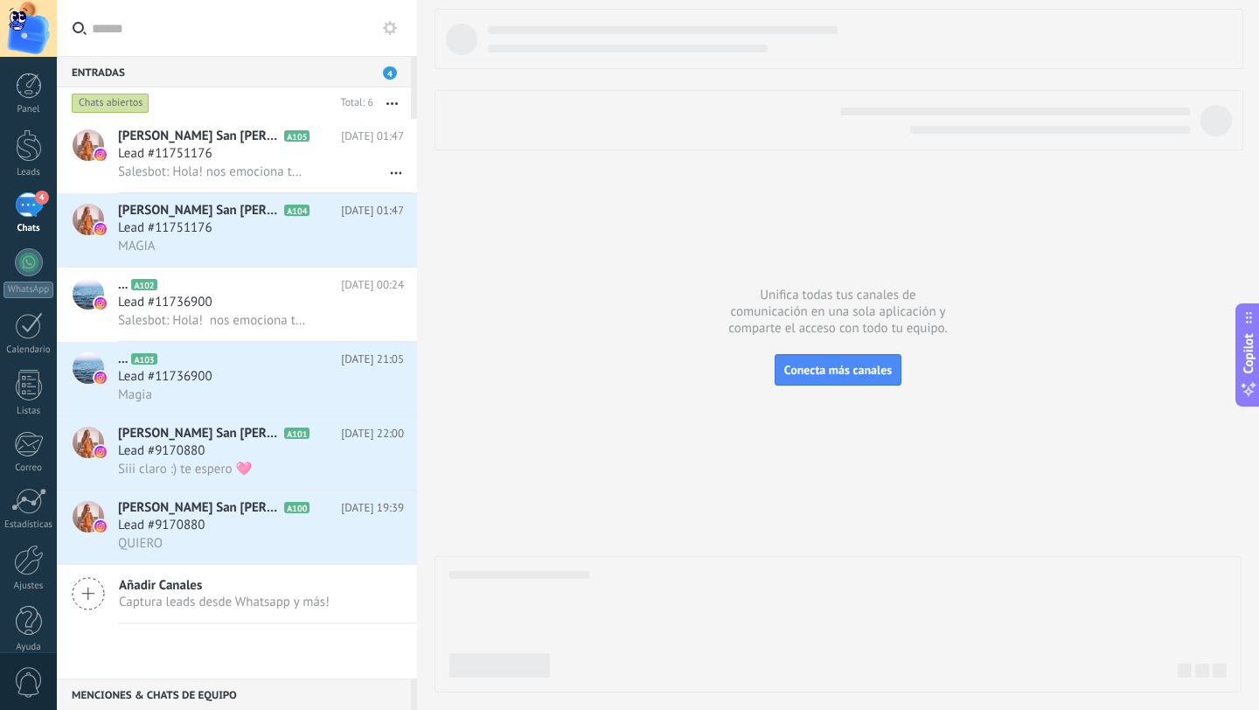 The width and height of the screenshot is (1259, 710). Describe the element at coordinates (140, 543) in the screenshot. I see `span: QUIERO` at that location.